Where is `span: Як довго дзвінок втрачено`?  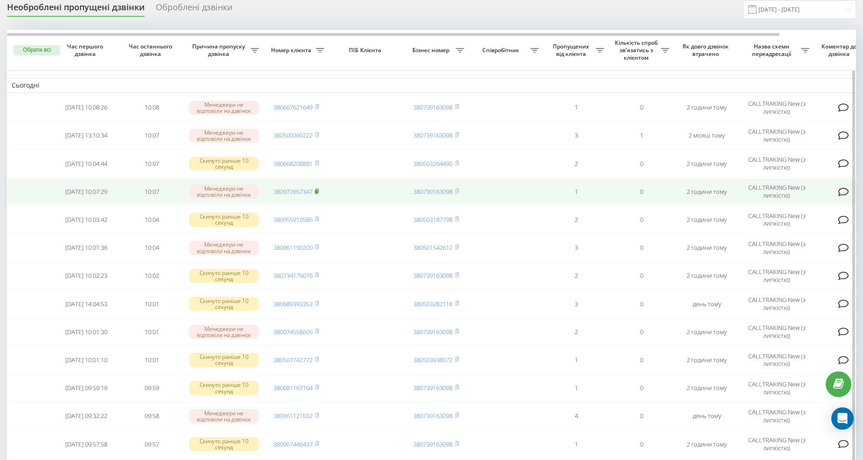 span: Як довго дзвінок втрачено is located at coordinates (707, 50).